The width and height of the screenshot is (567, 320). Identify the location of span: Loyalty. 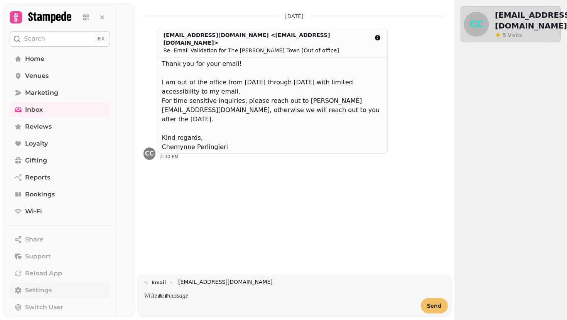
(36, 144).